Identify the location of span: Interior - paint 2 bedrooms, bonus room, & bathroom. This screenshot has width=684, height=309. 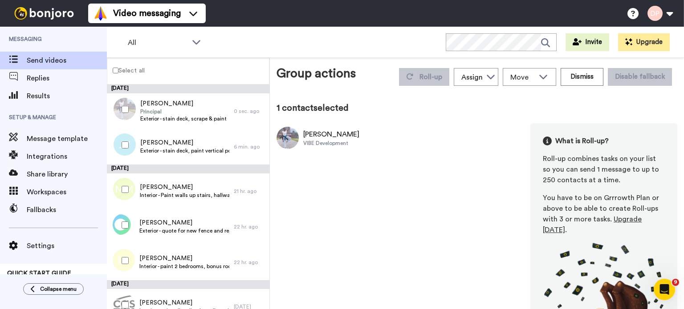
(184, 267).